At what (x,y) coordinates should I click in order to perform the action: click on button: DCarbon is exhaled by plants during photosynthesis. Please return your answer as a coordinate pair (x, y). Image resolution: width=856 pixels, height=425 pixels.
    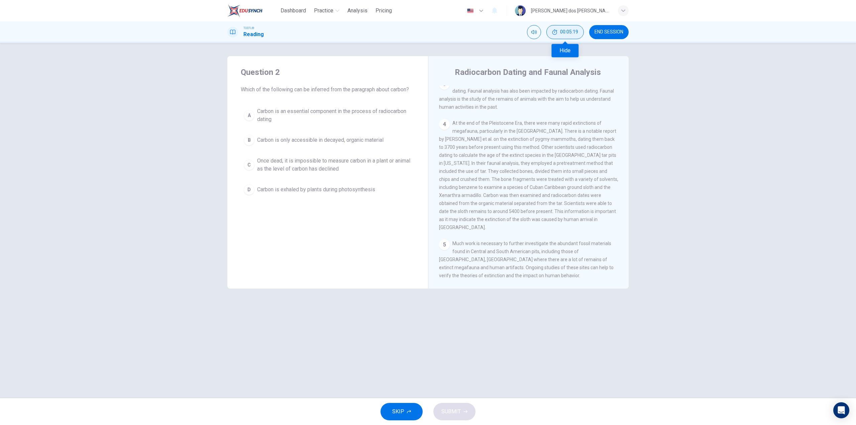
    Looking at the image, I should click on (328, 190).